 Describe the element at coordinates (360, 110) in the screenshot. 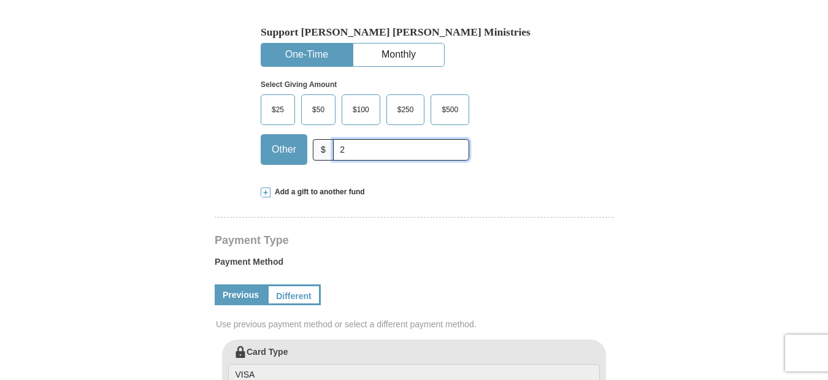

I see `span: $100` at that location.